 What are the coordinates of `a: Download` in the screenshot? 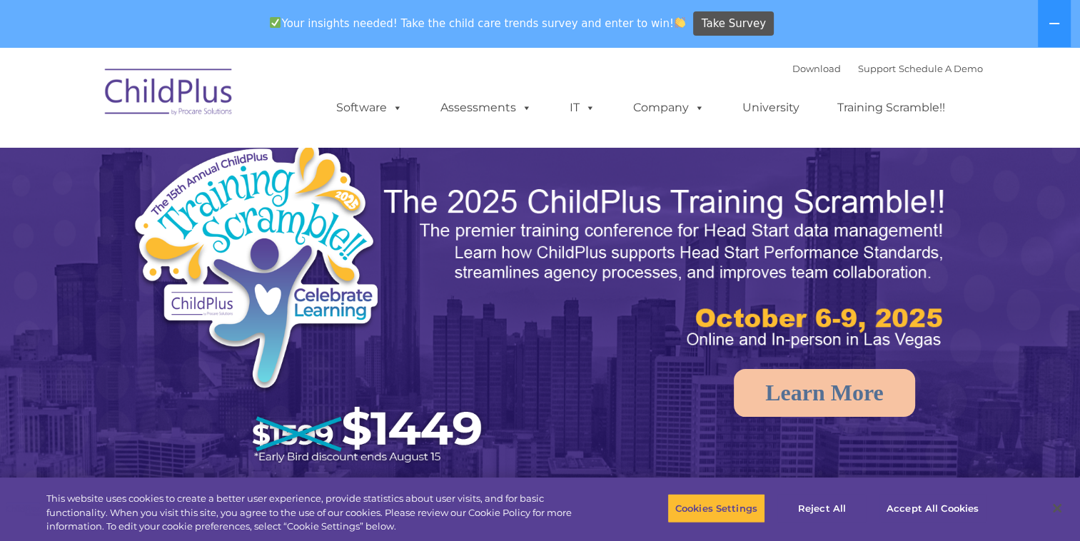 It's located at (817, 69).